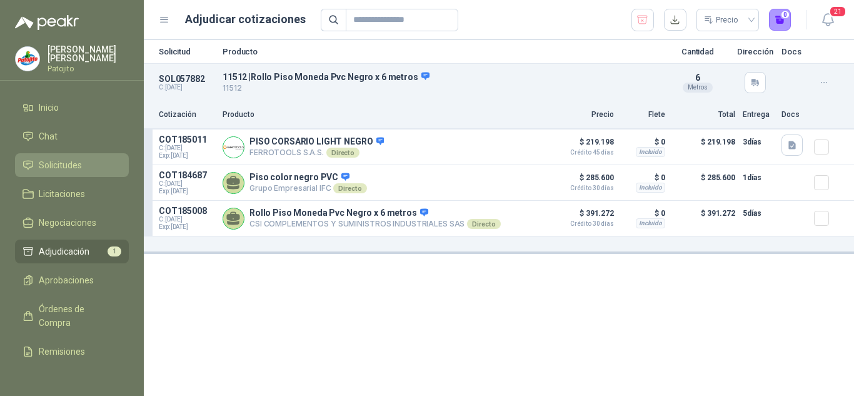 Image resolution: width=854 pixels, height=396 pixels. I want to click on a: Aprobaciones, so click(72, 280).